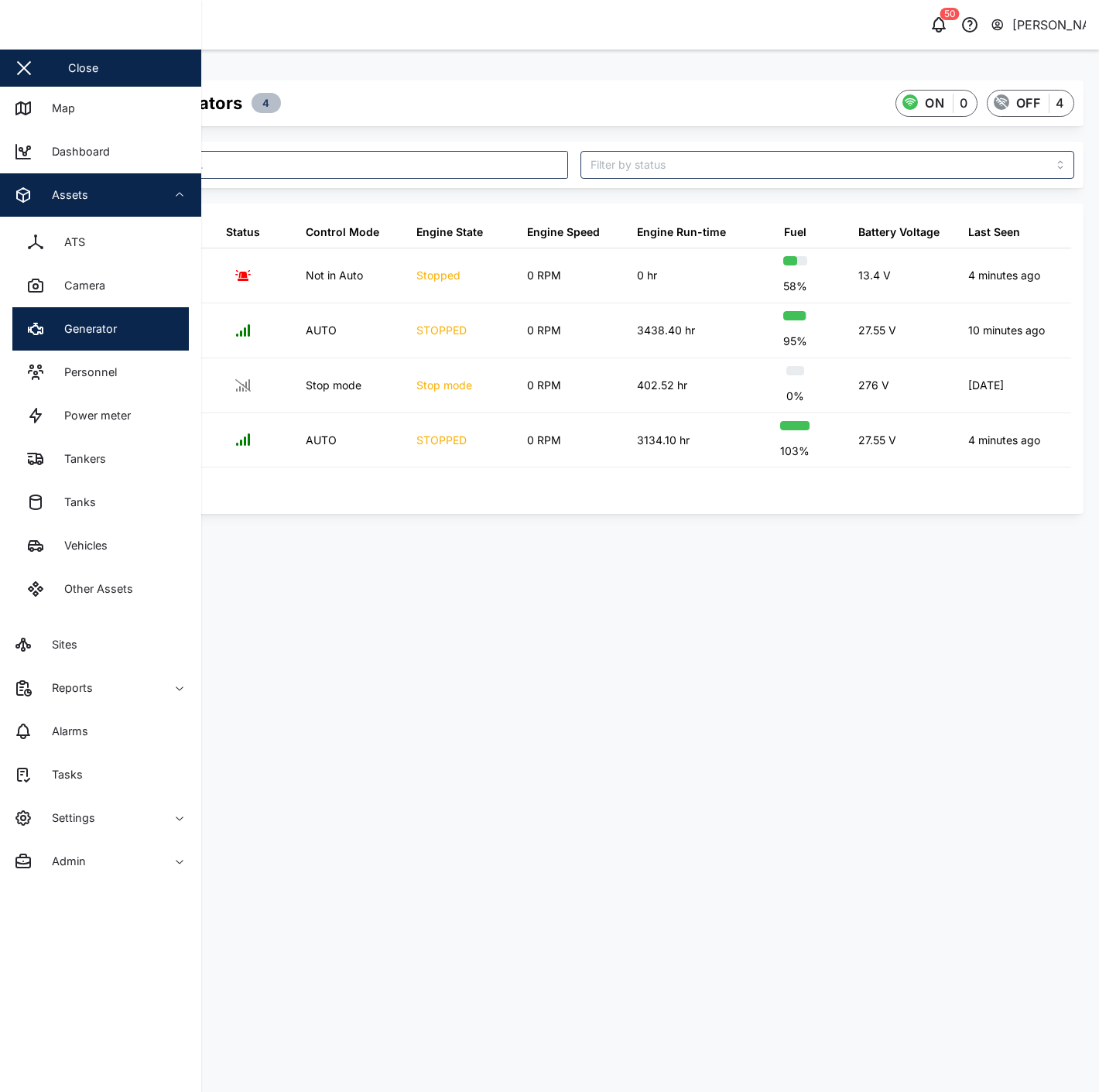 The height and width of the screenshot is (1092, 1099). What do you see at coordinates (795, 396) in the screenshot?
I see `div: 0%` at bounding box center [795, 396].